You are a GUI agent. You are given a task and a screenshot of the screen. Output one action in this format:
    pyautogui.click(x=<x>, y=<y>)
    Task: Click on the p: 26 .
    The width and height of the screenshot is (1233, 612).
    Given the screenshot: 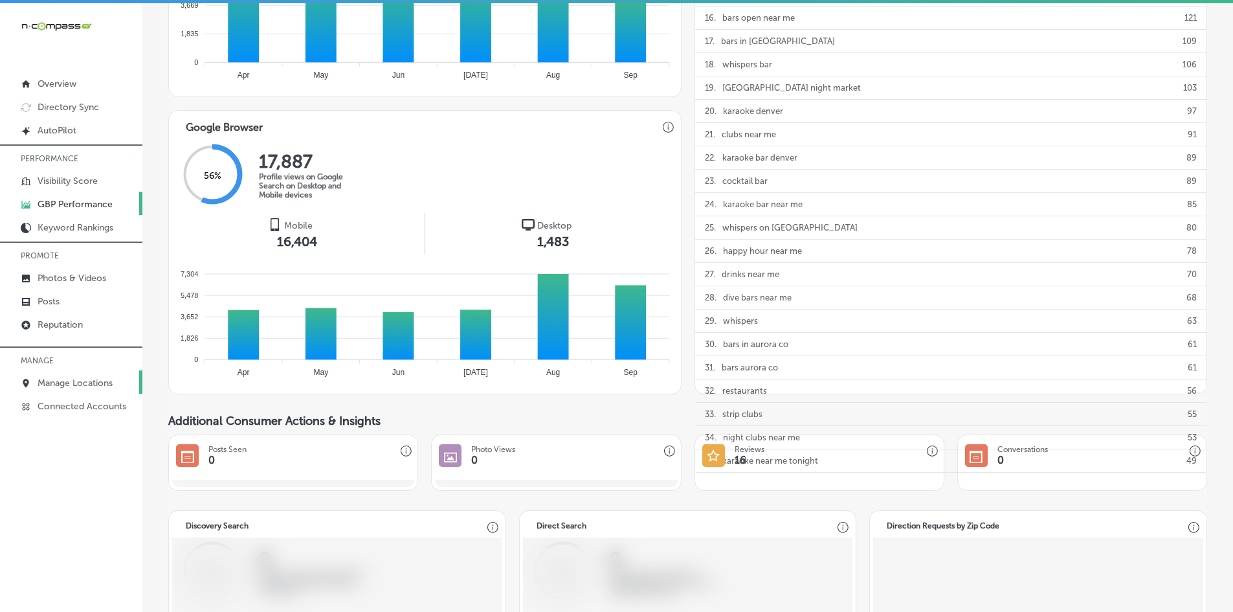 What is the action you would take?
    pyautogui.click(x=711, y=251)
    